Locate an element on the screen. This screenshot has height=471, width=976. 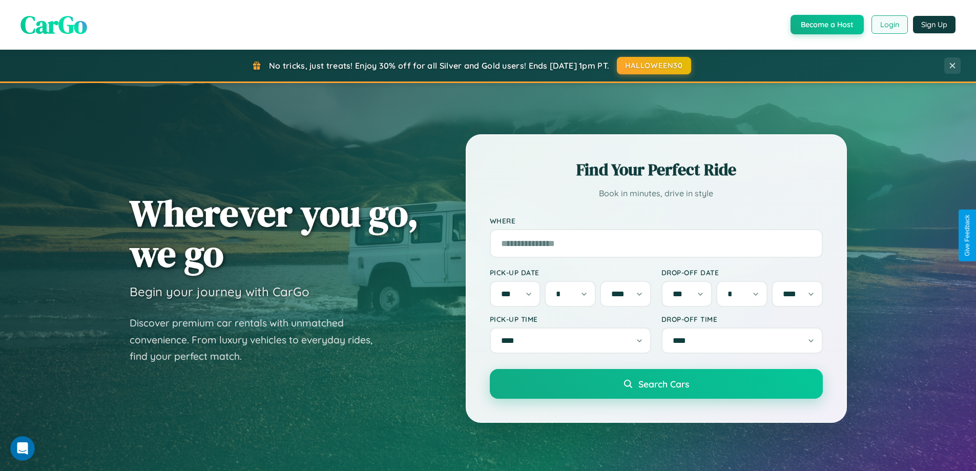
span: CarGo is located at coordinates (54, 25).